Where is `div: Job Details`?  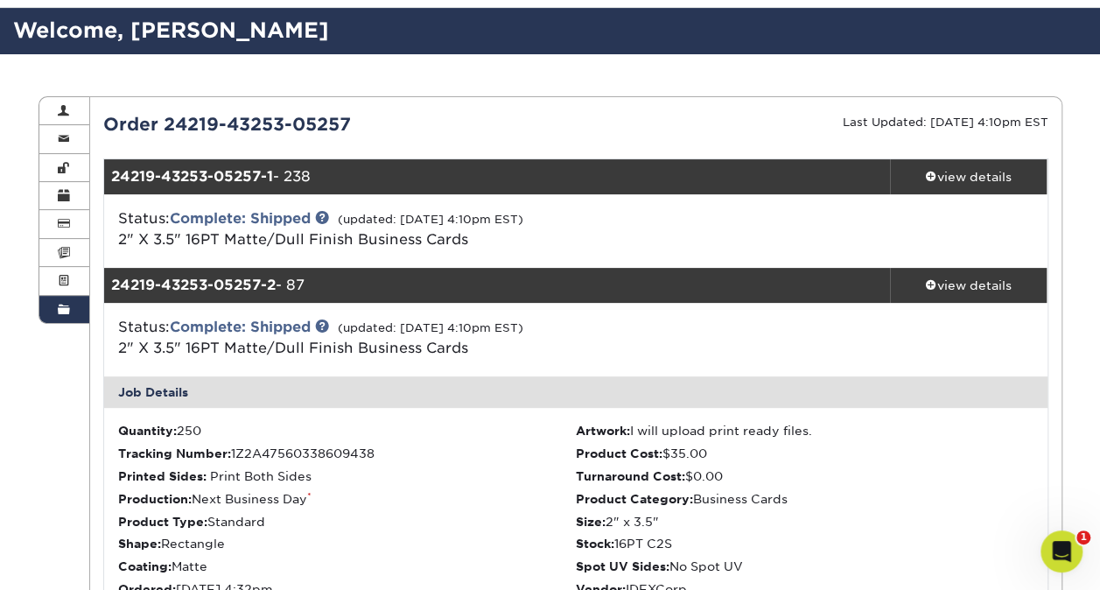
div: Job Details is located at coordinates (576, 392).